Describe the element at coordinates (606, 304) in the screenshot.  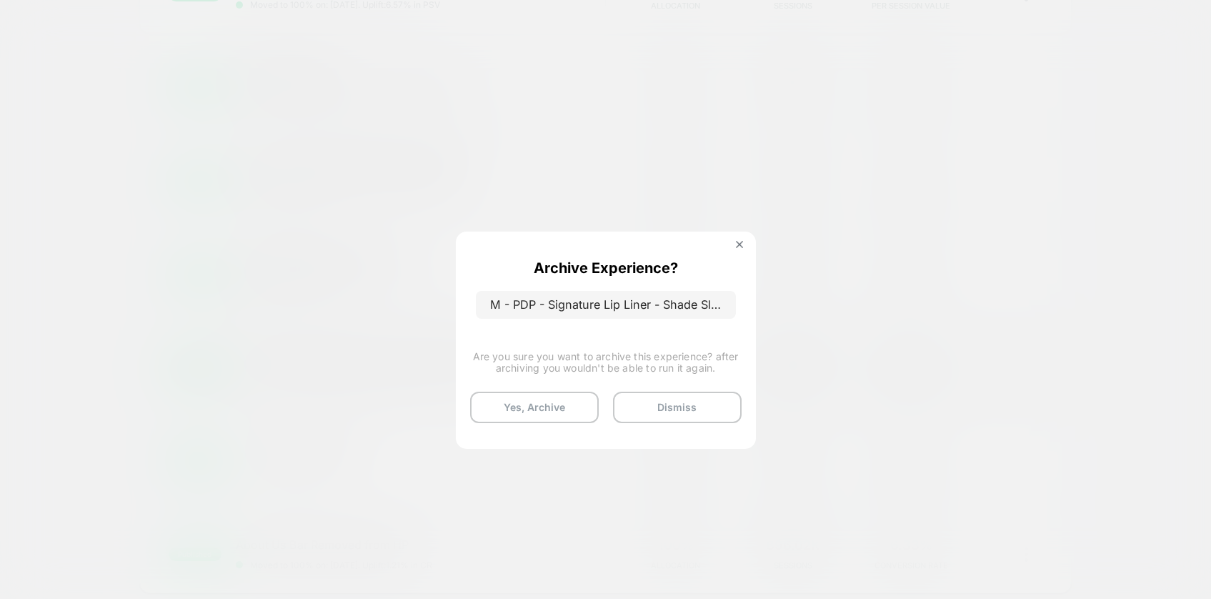
I see `p: M - PDP - Signature Lip Liner - Shade Slick Pair it with` at that location.